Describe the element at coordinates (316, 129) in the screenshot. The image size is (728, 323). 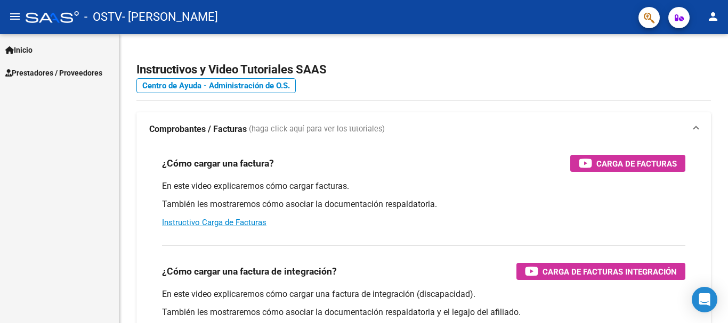
I see `span: (haga click aquí para ver los tutoriales)` at that location.